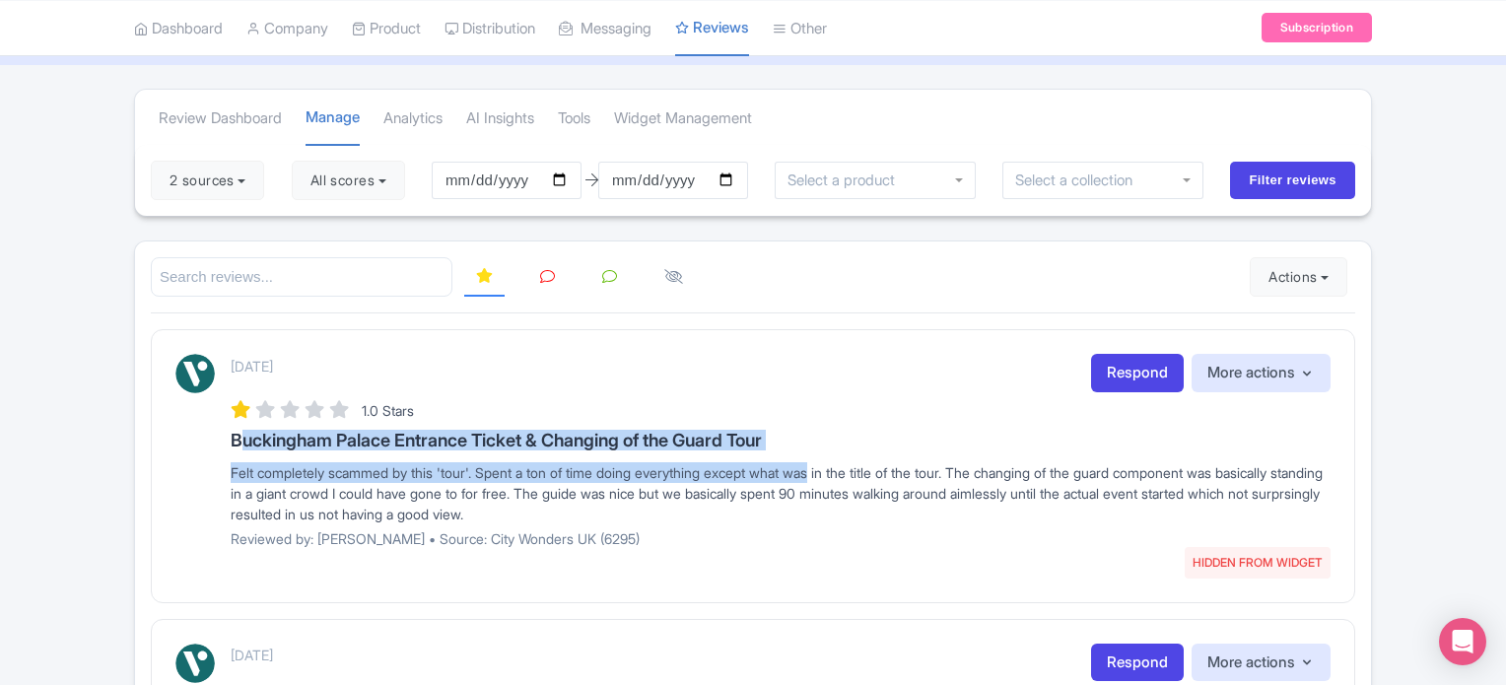 The height and width of the screenshot is (685, 1506). Describe the element at coordinates (781, 441) in the screenshot. I see `h3: Buckingham Palace Entrance Ticket & Changing of the Guard Tour` at that location.